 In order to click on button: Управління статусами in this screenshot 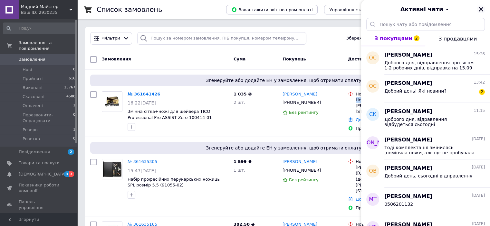, I will do `click(354, 10)`.